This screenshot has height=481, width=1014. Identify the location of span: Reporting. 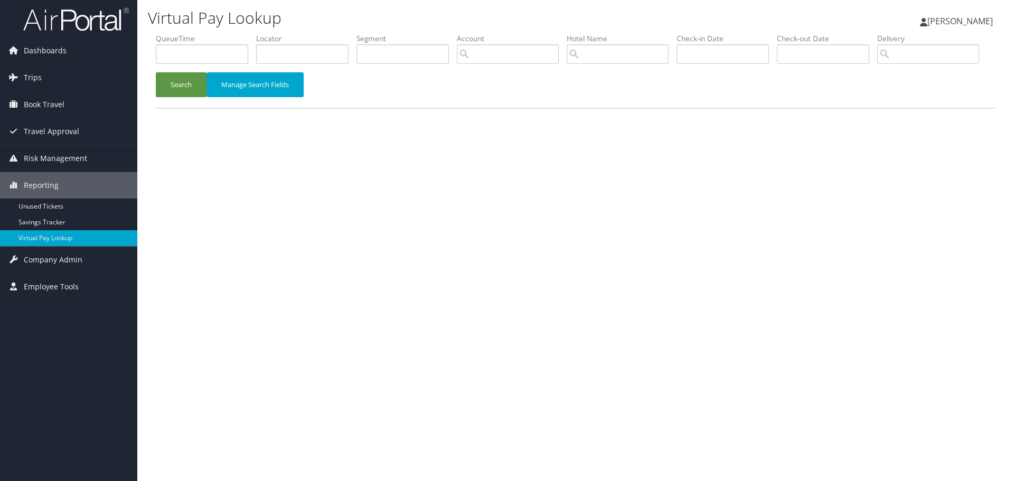
(41, 185).